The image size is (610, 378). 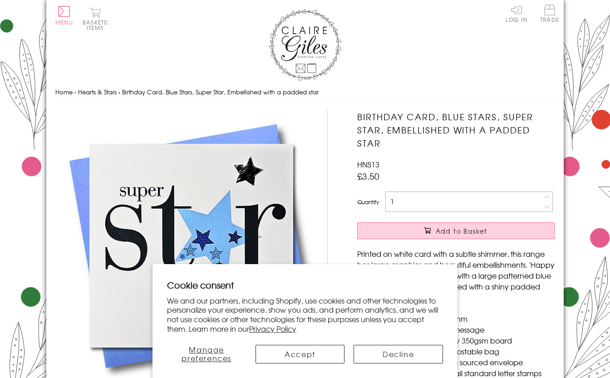 What do you see at coordinates (549, 13) in the screenshot?
I see `span: Trade` at bounding box center [549, 13].